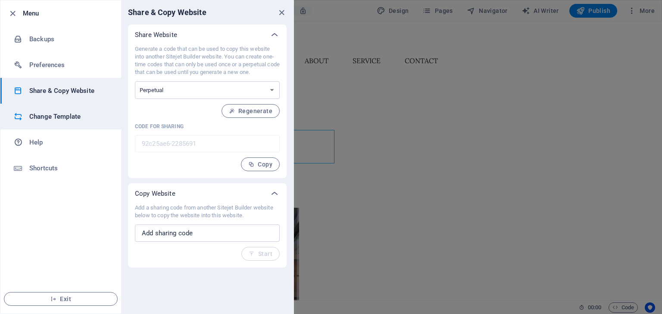 The image size is (662, 314). Describe the element at coordinates (250, 111) in the screenshot. I see `button: Regenerate` at that location.